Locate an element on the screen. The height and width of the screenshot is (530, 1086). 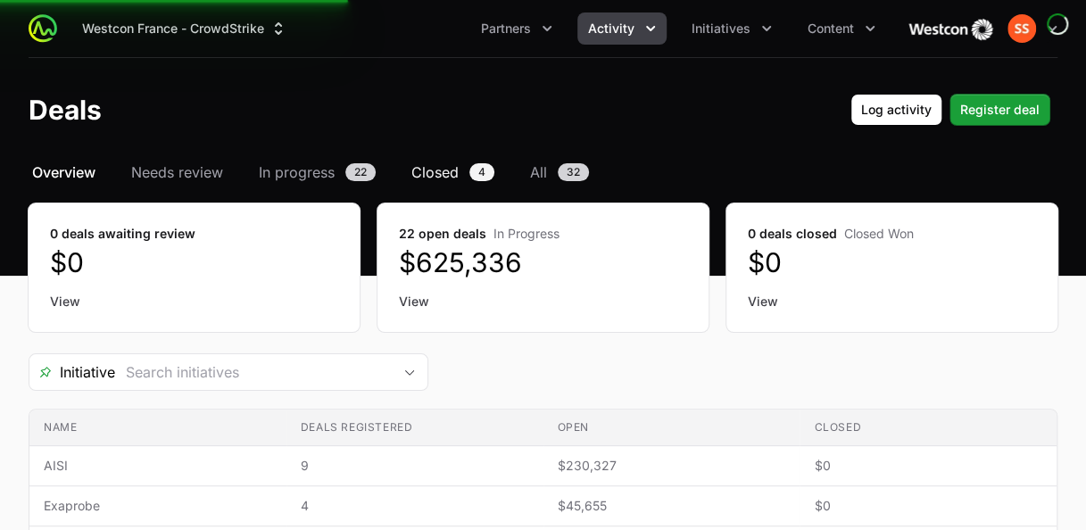
span: Initiative is located at coordinates (72, 372).